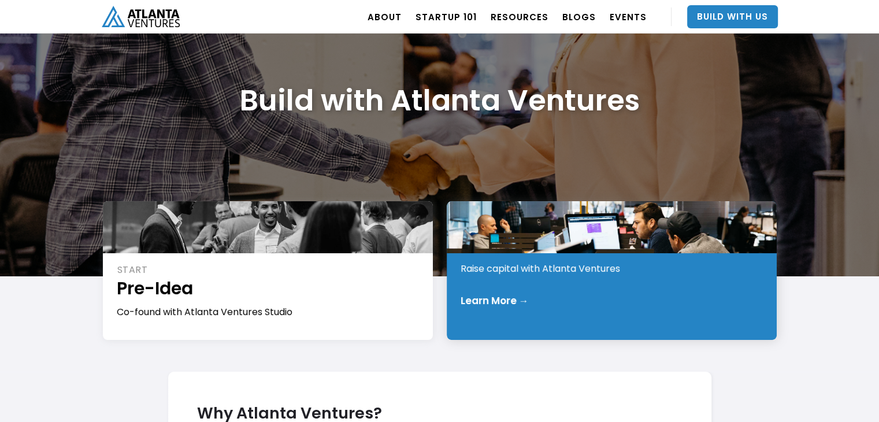  What do you see at coordinates (446, 17) in the screenshot?
I see `a: Startup 101` at bounding box center [446, 17].